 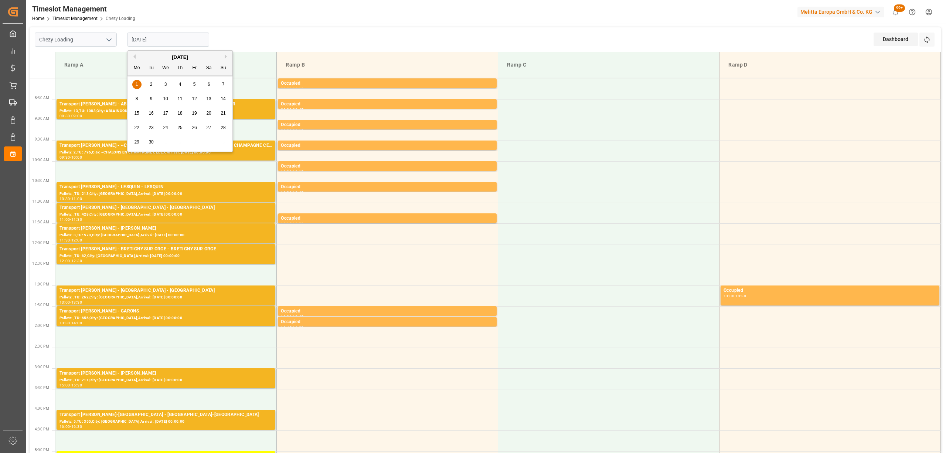 What do you see at coordinates (912, 12) in the screenshot?
I see `button: Help Center` at bounding box center [912, 12].